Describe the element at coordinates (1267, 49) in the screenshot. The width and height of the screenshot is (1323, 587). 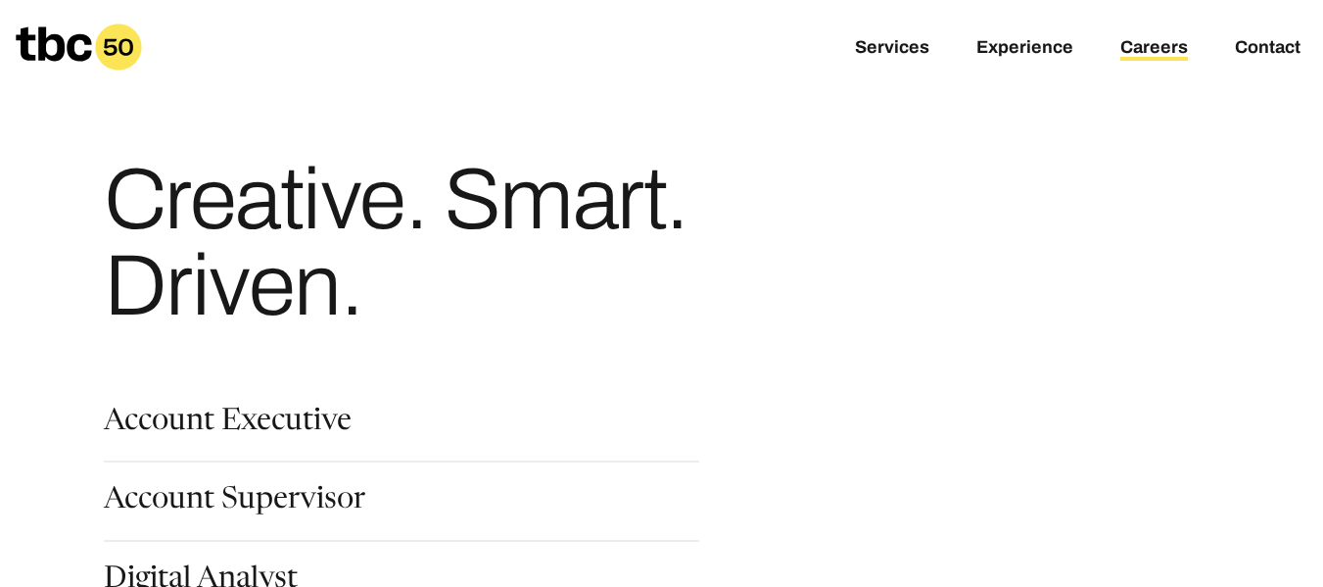
I see `a: Contact` at that location.